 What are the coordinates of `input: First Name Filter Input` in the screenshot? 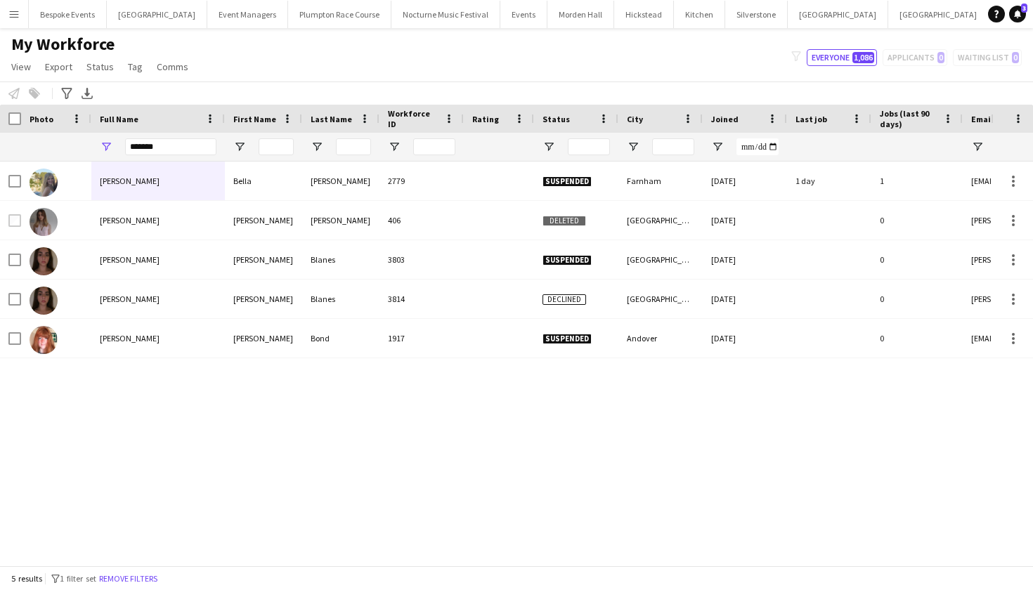 It's located at (276, 147).